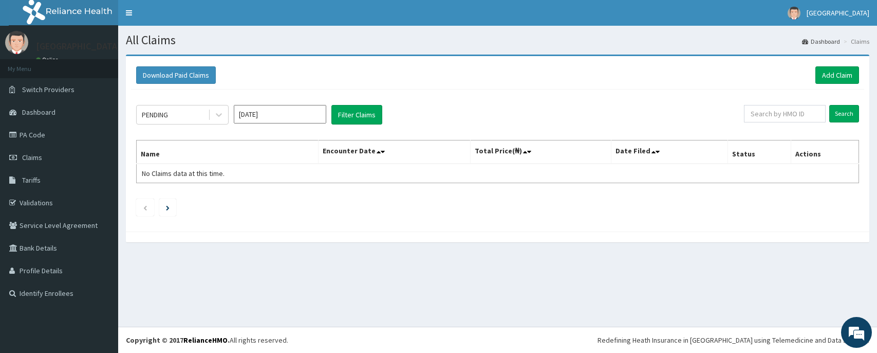 Image resolution: width=877 pixels, height=353 pixels. I want to click on a: Online, so click(48, 60).